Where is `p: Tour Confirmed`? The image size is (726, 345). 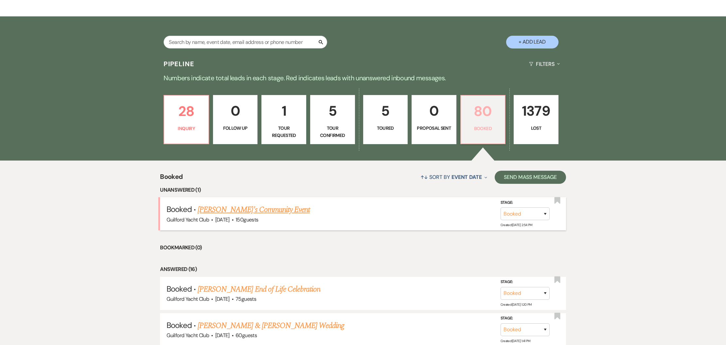 p: Tour Confirmed is located at coordinates (332, 132).